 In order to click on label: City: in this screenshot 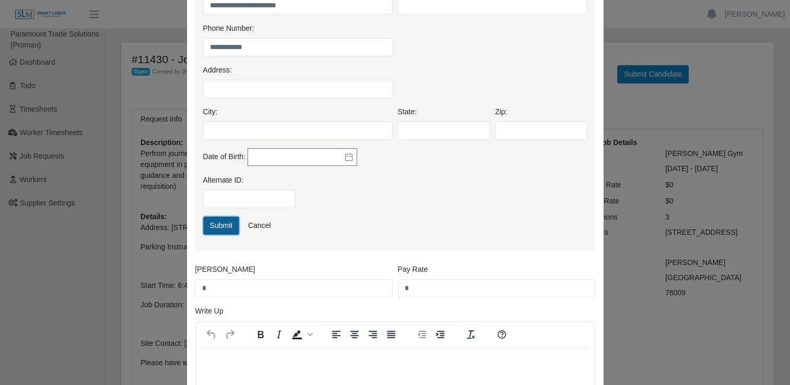, I will do `click(210, 112)`.